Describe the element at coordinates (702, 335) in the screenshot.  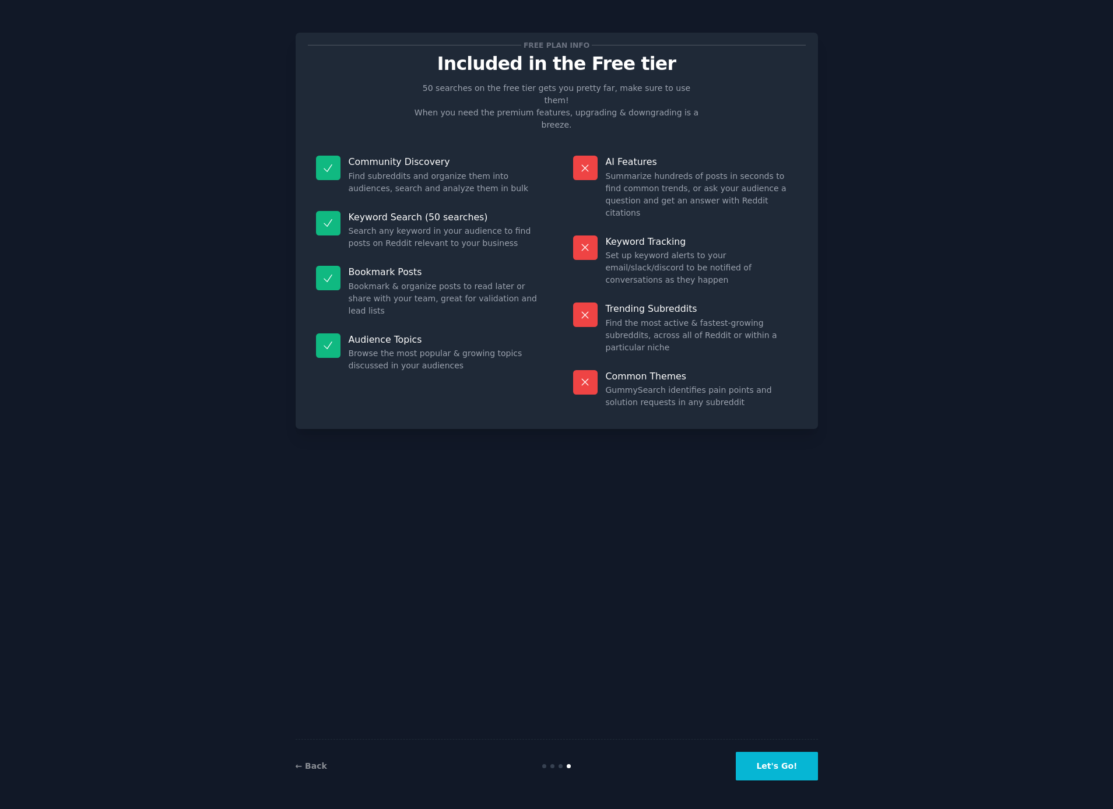
I see `dd: Find the most active & fastest-growing subreddits, across all of Reddit or within a particular niche` at that location.